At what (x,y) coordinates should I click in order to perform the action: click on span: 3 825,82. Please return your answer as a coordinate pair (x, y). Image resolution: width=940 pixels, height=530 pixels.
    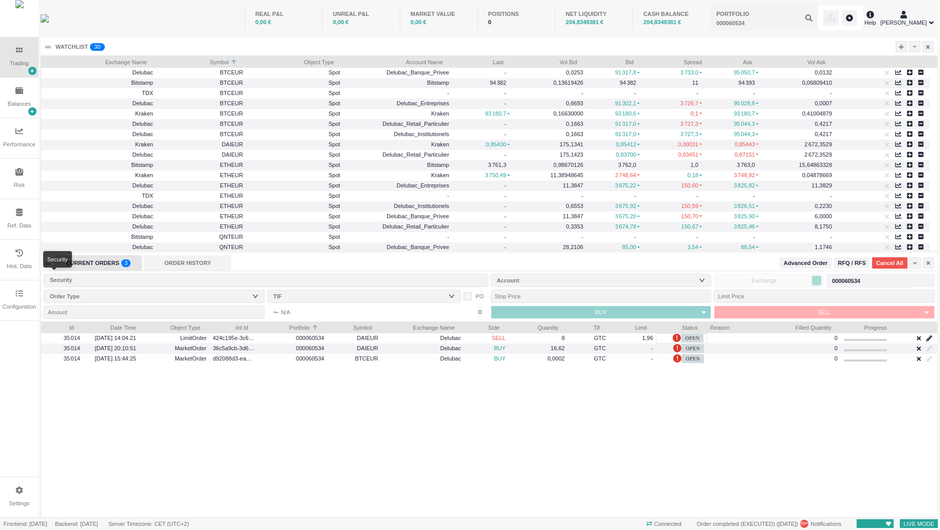
    Looking at the image, I should click on (746, 185).